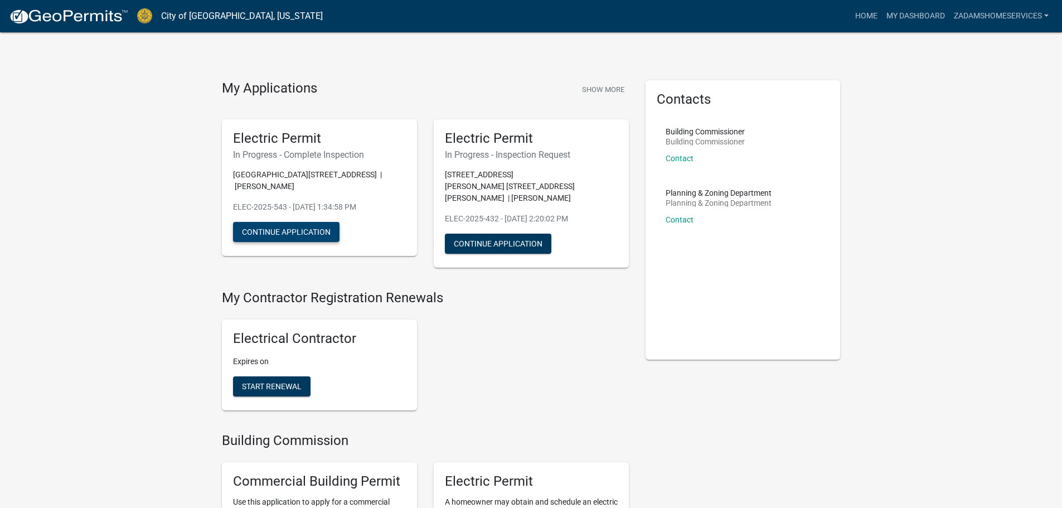 This screenshot has height=508, width=1062. I want to click on img: City of Jeffersonville, Indiana, so click(144, 16).